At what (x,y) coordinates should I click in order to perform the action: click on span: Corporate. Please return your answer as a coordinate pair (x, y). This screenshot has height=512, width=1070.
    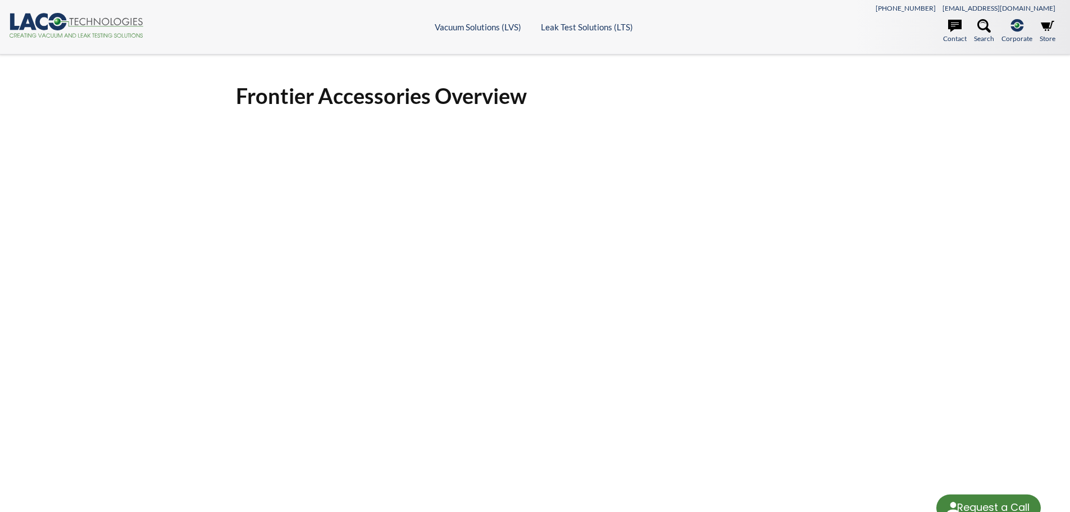
    Looking at the image, I should click on (1016, 38).